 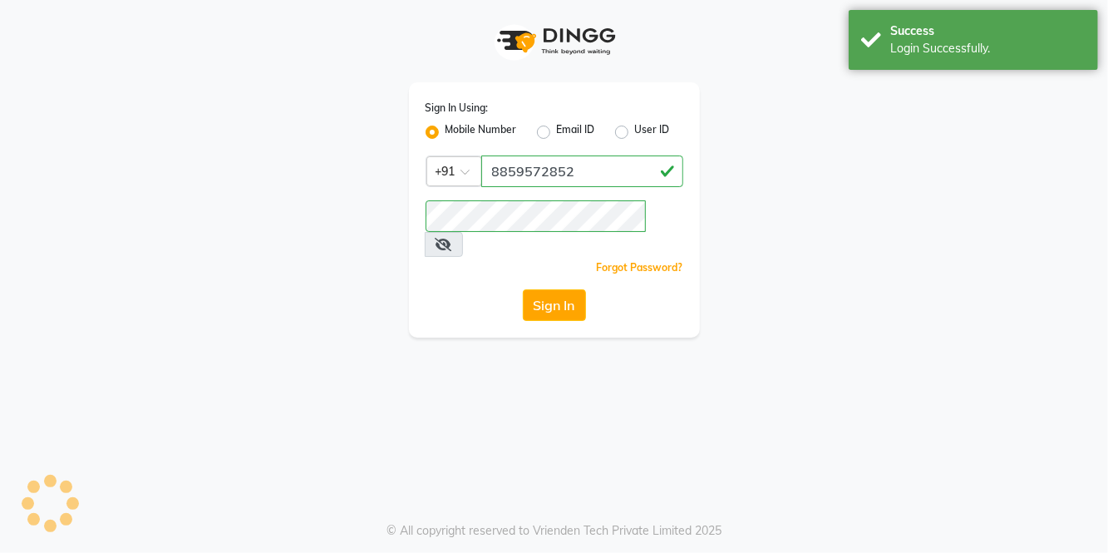 What do you see at coordinates (457, 108) in the screenshot?
I see `label: Sign In Using:` at bounding box center [457, 108].